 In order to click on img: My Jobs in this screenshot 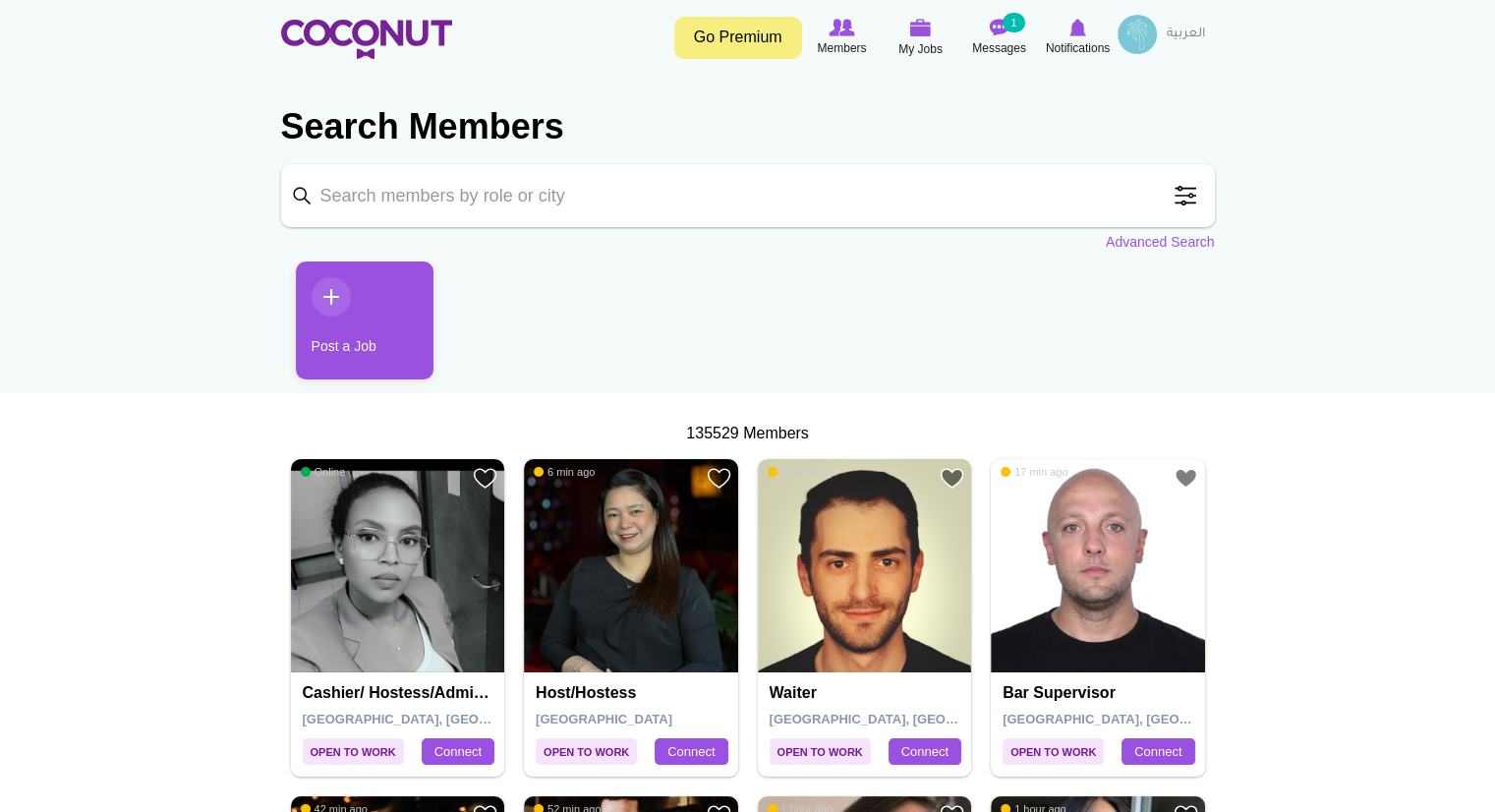, I will do `click(921, 28)`.